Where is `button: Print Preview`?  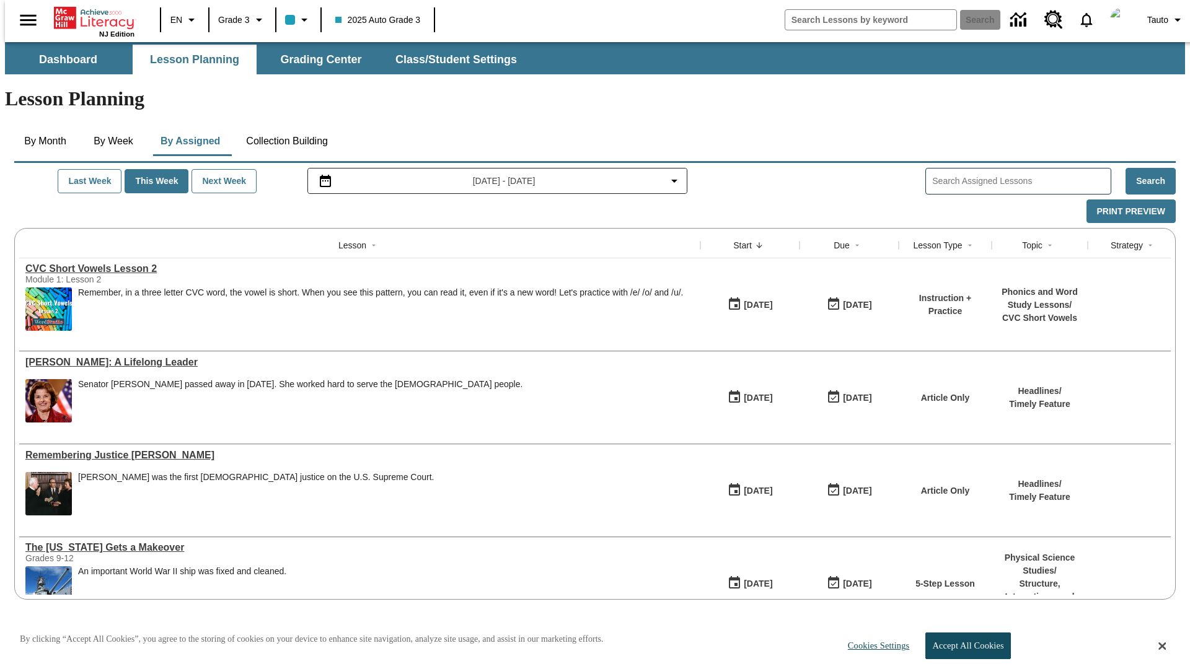 button: Print Preview is located at coordinates (1131, 211).